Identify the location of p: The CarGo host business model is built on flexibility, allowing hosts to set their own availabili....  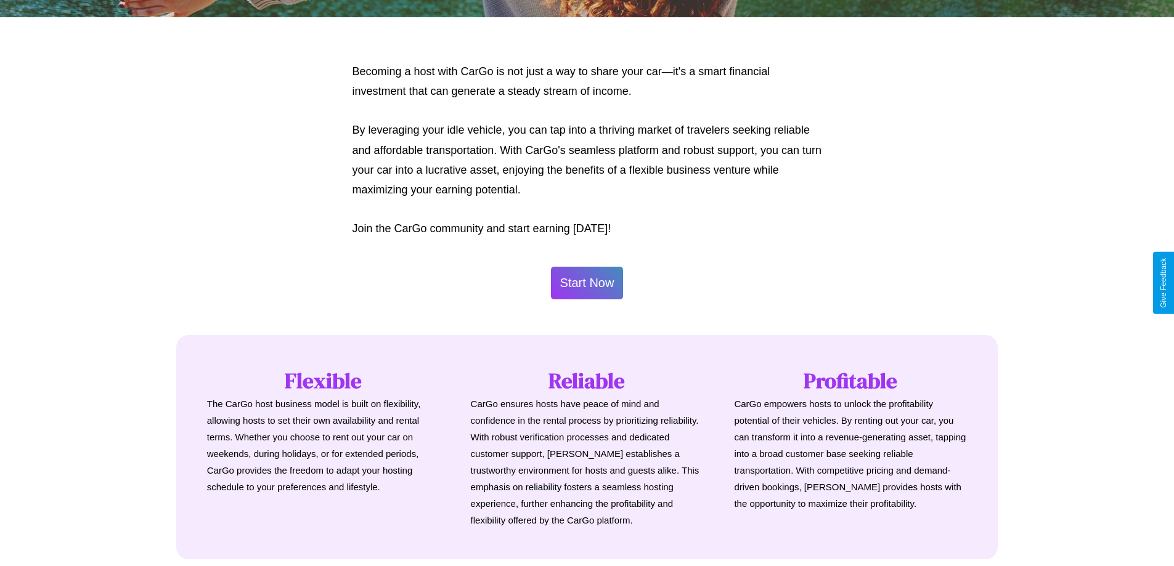
(324, 446).